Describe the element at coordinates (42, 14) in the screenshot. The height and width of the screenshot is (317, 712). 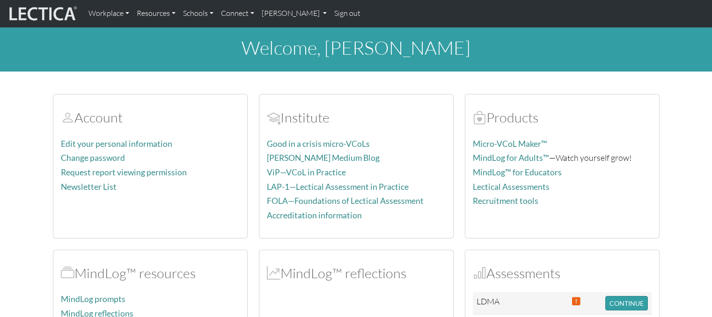
I see `img: lecticalive` at that location.